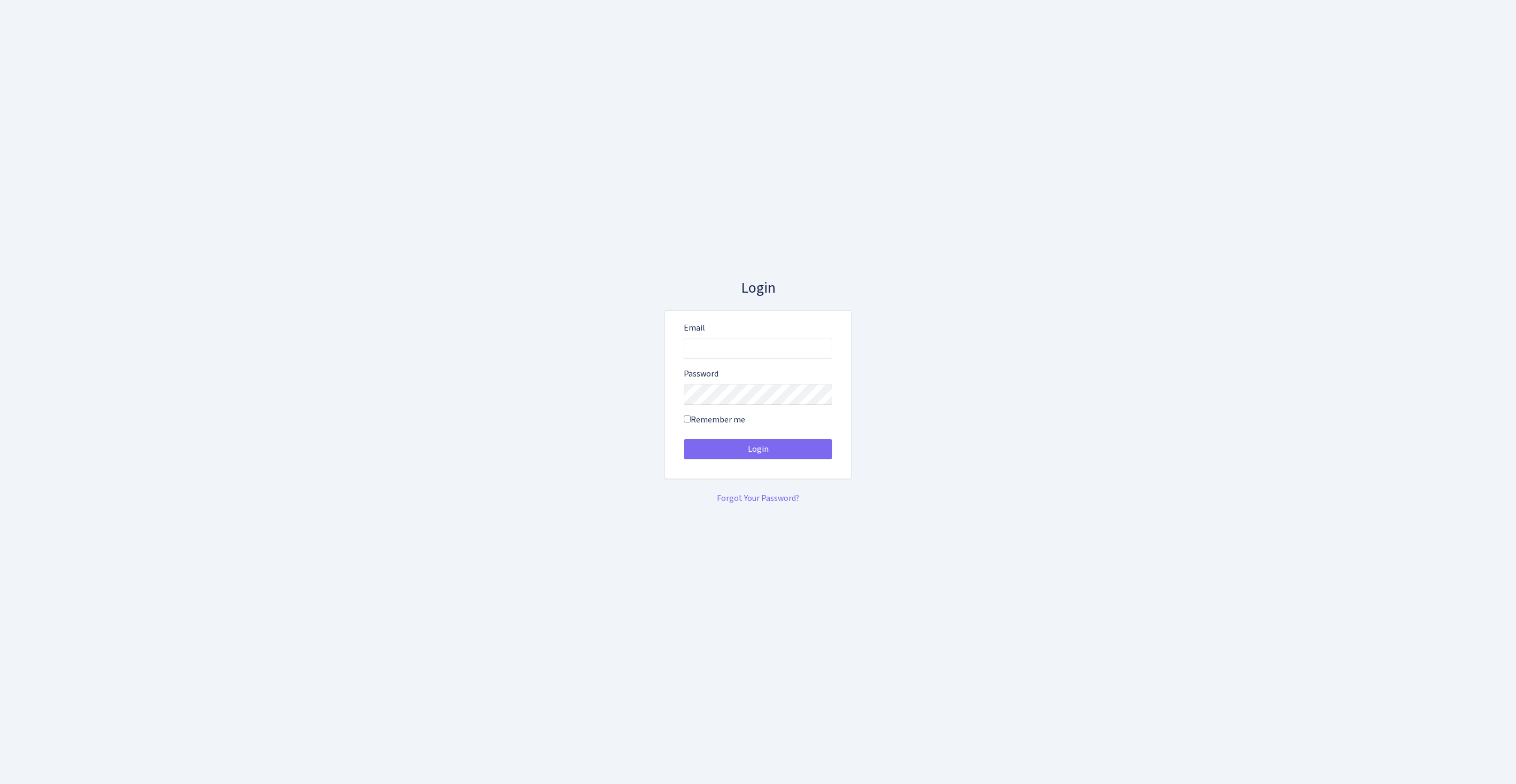 The height and width of the screenshot is (784, 1516). I want to click on input: Remember me, so click(687, 418).